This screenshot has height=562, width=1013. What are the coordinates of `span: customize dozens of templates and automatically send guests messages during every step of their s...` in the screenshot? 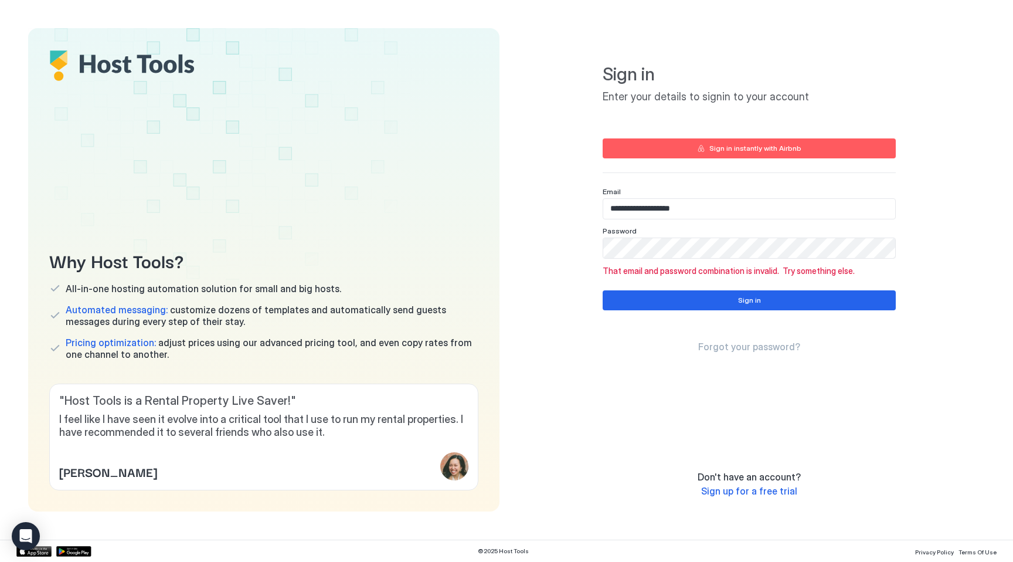 It's located at (272, 316).